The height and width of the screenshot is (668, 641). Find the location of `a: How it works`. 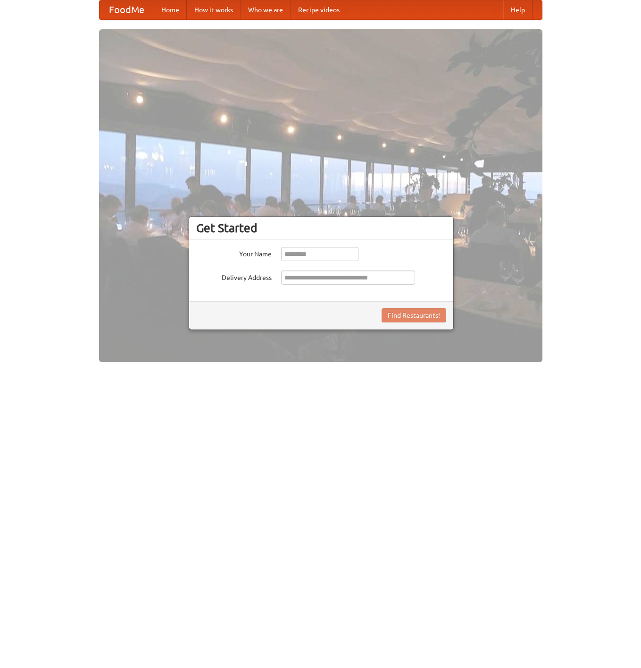

a: How it works is located at coordinates (214, 10).